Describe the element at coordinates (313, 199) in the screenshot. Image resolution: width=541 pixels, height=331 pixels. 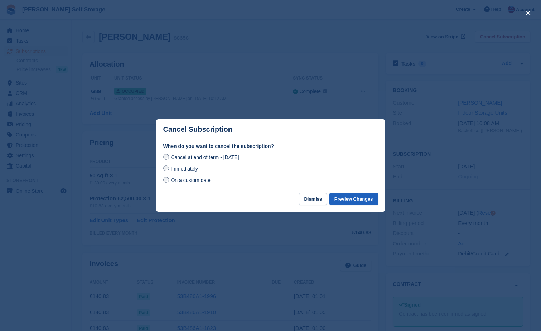
I see `button: Dismiss` at that location.